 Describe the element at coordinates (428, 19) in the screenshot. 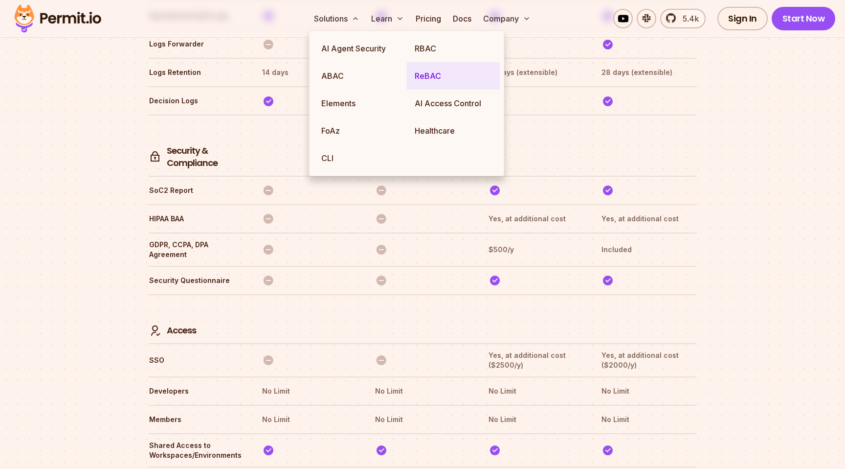

I see `a: Pricing` at that location.